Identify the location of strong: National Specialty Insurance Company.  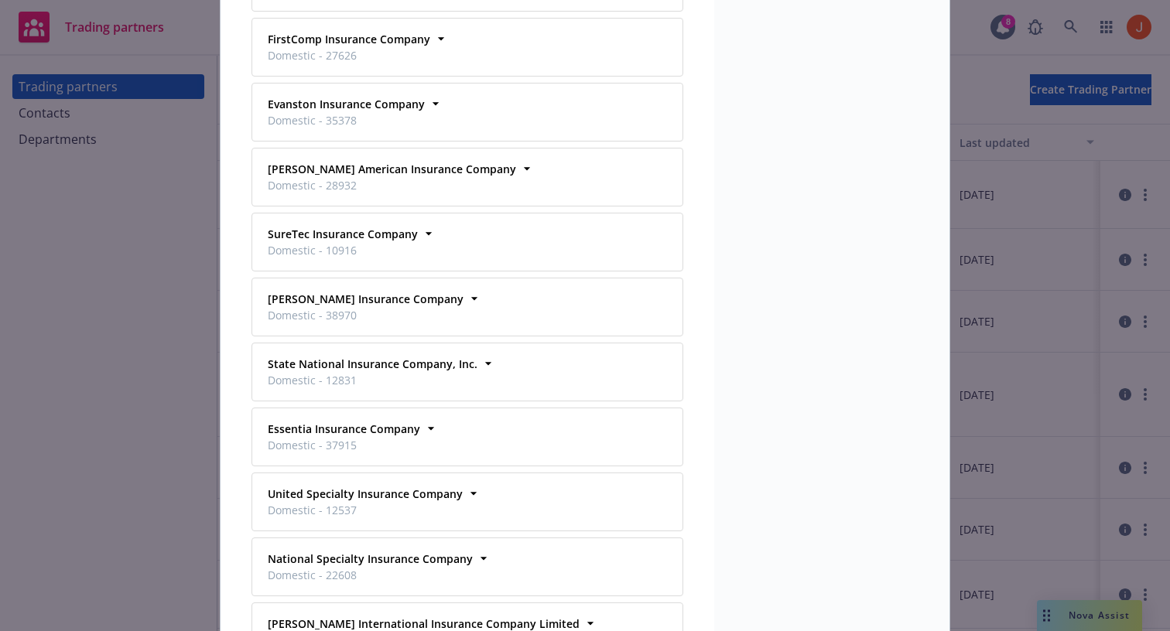
(370, 559).